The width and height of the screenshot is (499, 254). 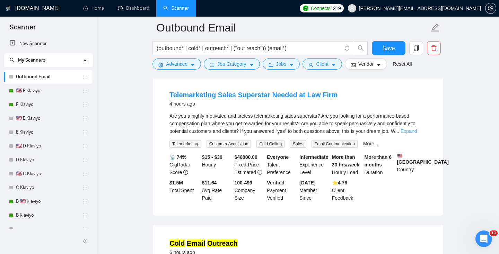 I want to click on li: B 🇺🇸 Klaviyo, so click(x=48, y=202).